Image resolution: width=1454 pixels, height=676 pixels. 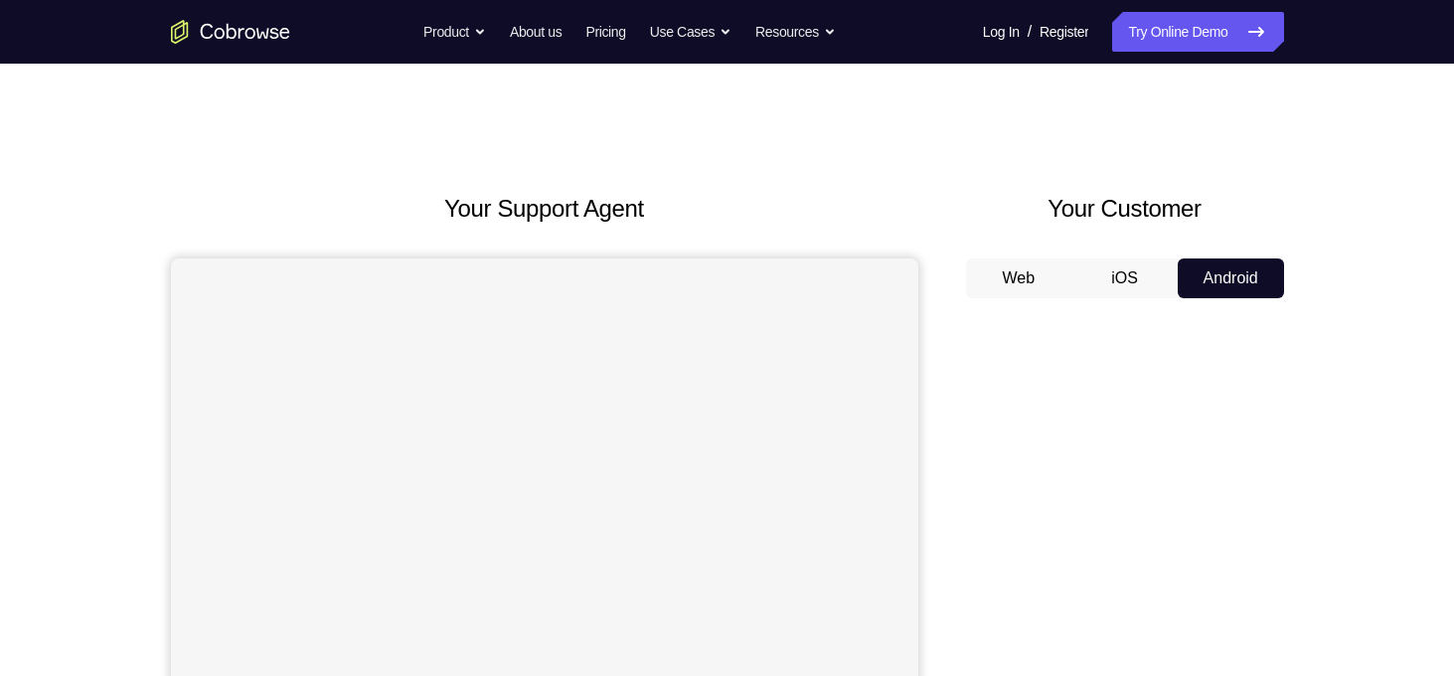 What do you see at coordinates (231, 32) in the screenshot?
I see `a: Go to the home page` at bounding box center [231, 32].